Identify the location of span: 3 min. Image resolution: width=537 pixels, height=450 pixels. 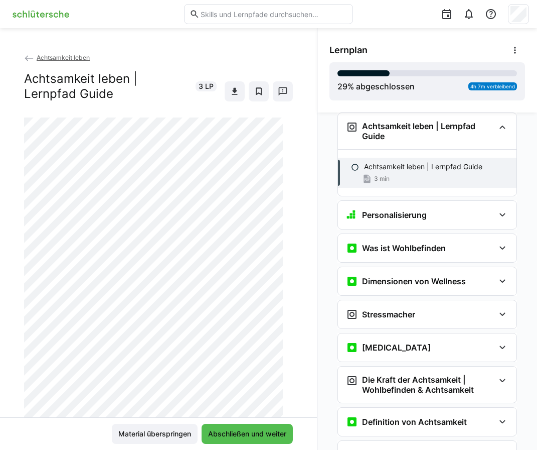
(382, 179).